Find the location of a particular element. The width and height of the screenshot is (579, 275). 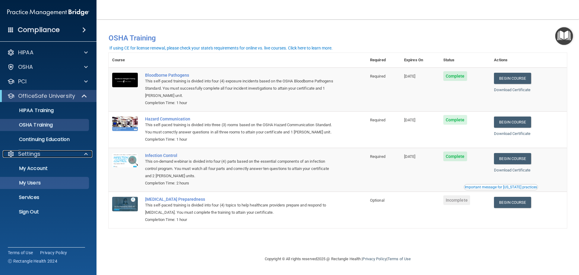

a: Bloodborne Pathogens is located at coordinates (241, 75).